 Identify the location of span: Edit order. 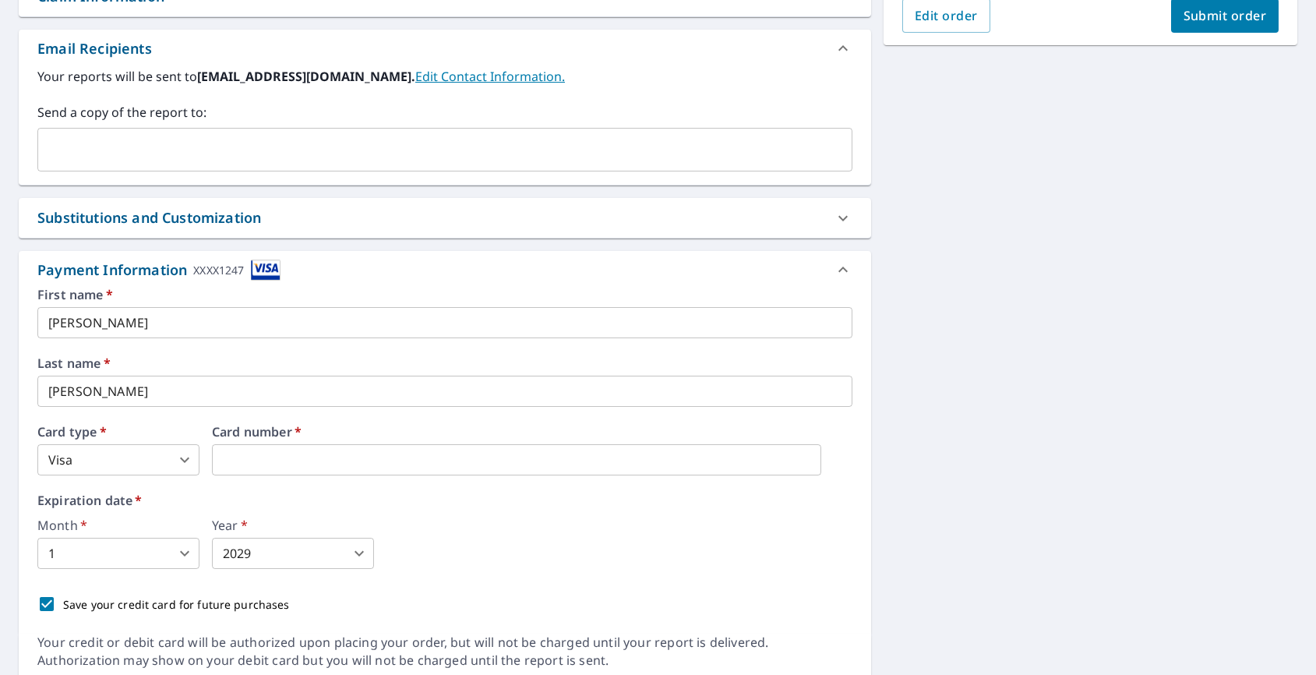
(946, 16).